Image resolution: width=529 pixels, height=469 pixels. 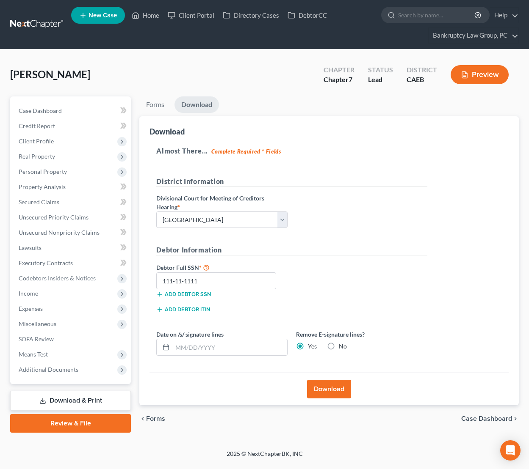 I want to click on a: DebtorCC, so click(x=307, y=15).